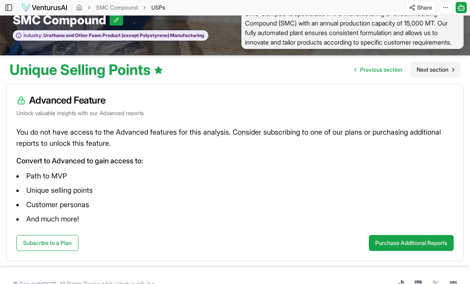  What do you see at coordinates (381, 70) in the screenshot?
I see `span: Previous section` at bounding box center [381, 70].